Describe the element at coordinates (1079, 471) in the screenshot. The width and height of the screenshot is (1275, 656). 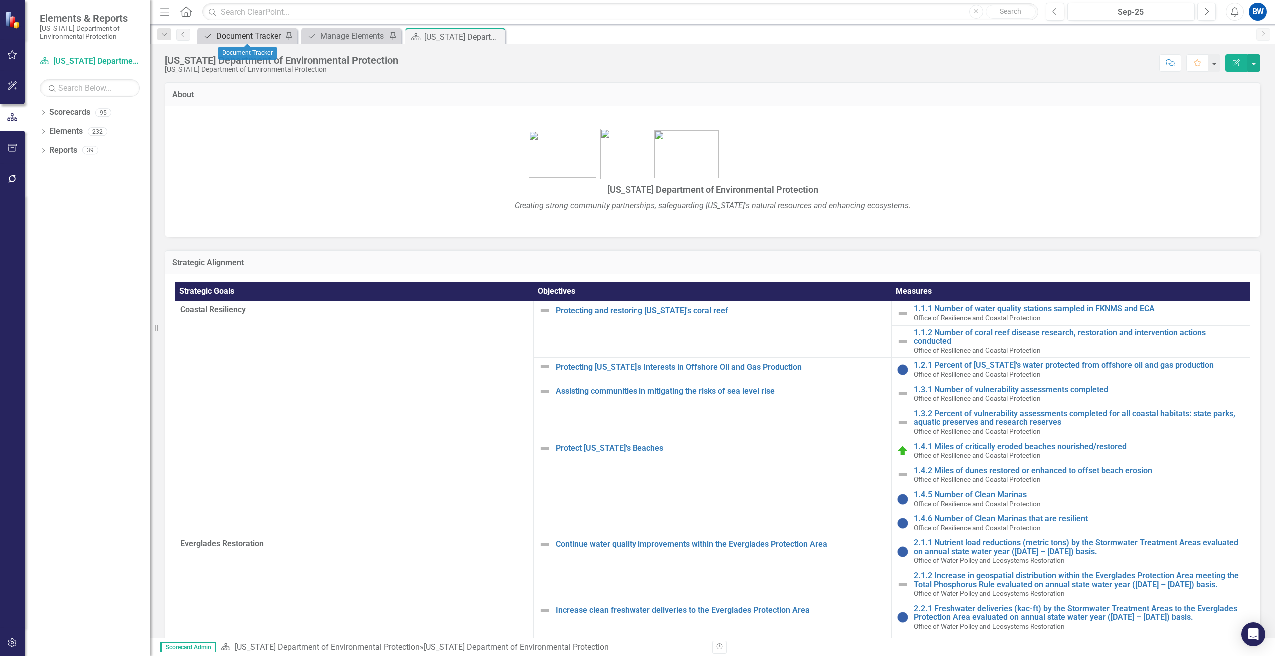
I see `a: 1.4.2 Miles of dunes restored or enhanced to offset beach erosion` at that location.